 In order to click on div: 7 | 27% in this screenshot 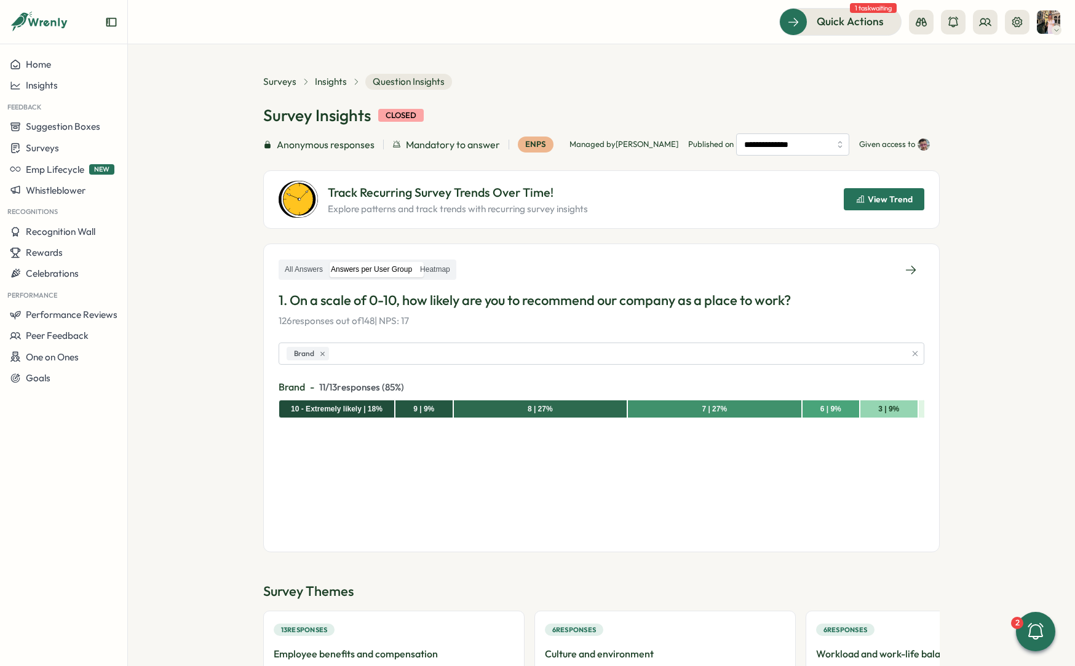, I will do `click(714, 409)`.